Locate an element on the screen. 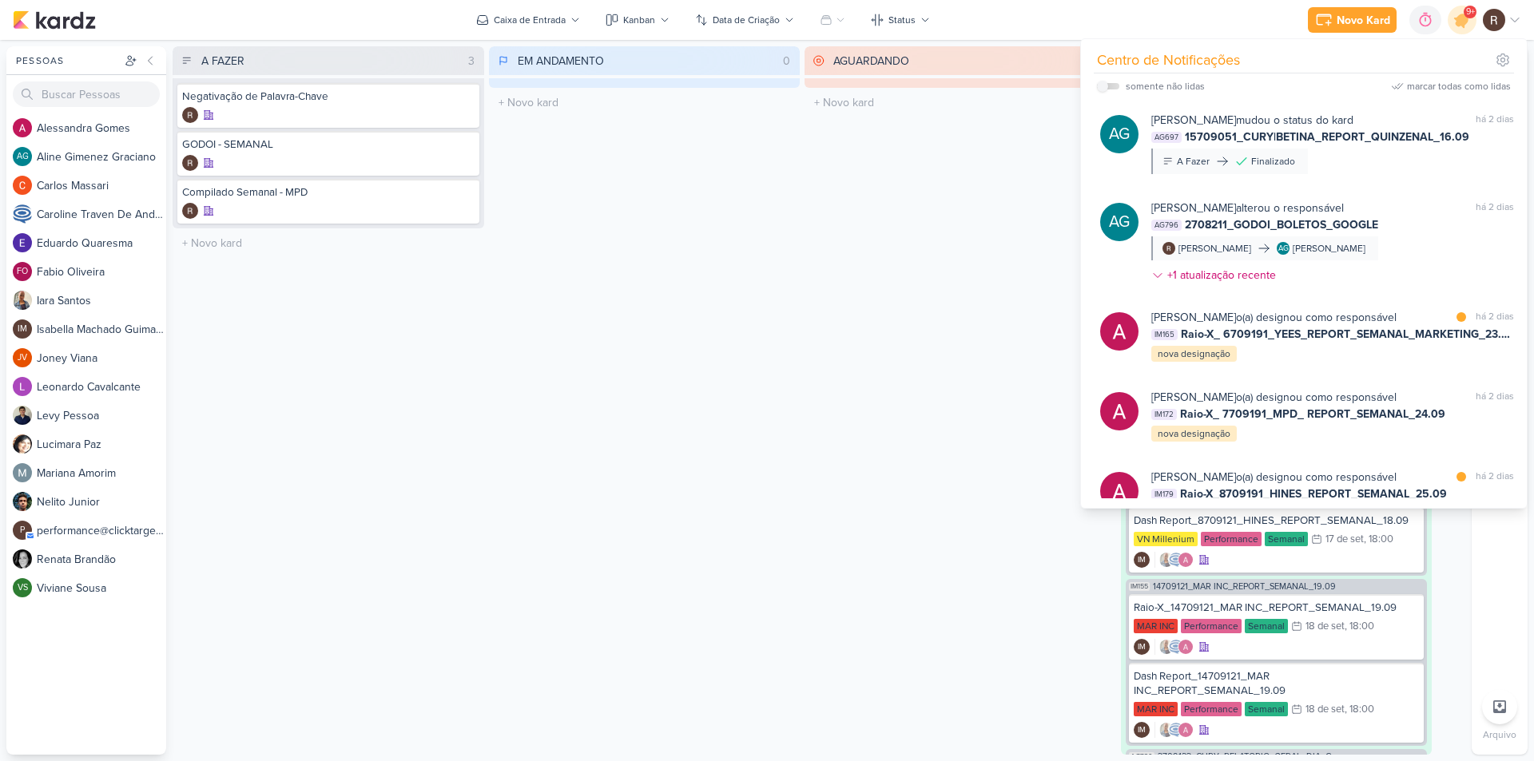  div: I s a b e l l a M a c h a d o G u i m a r ã e s is located at coordinates (101, 329).